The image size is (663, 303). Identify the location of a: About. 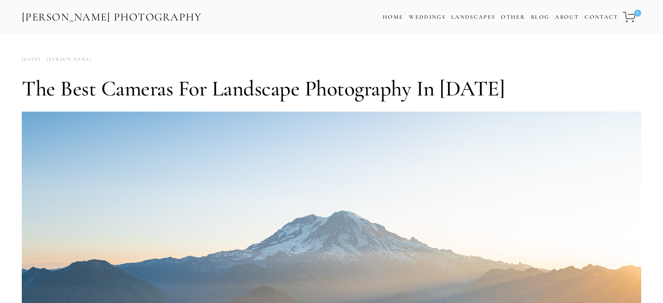
(566, 17).